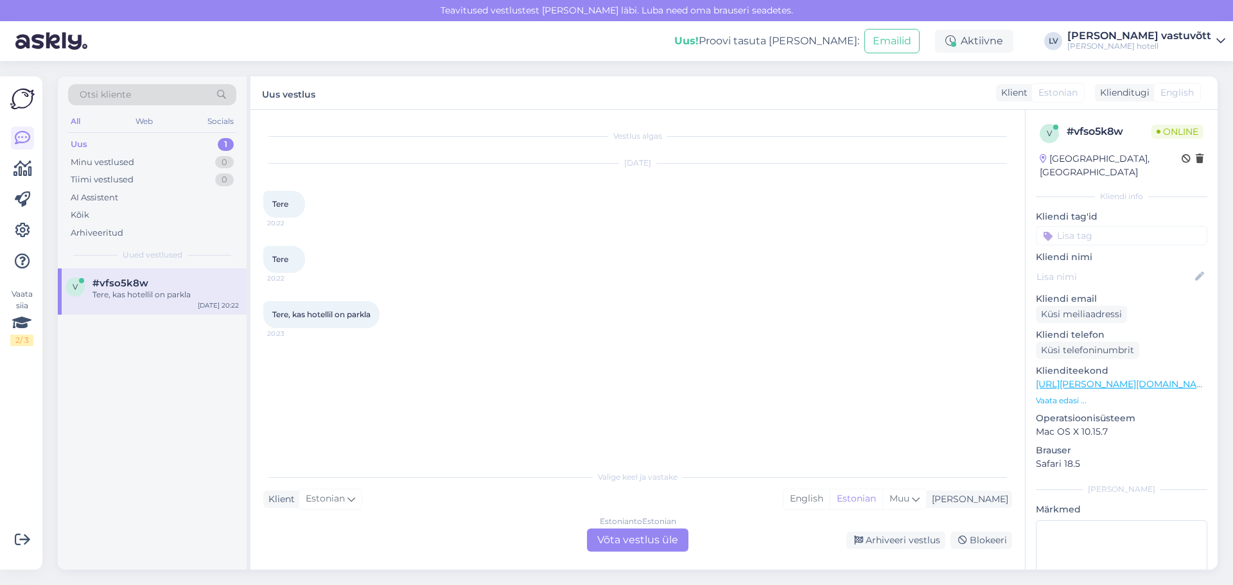 This screenshot has width=1233, height=585. What do you see at coordinates (105, 94) in the screenshot?
I see `span: Otsi kliente` at bounding box center [105, 94].